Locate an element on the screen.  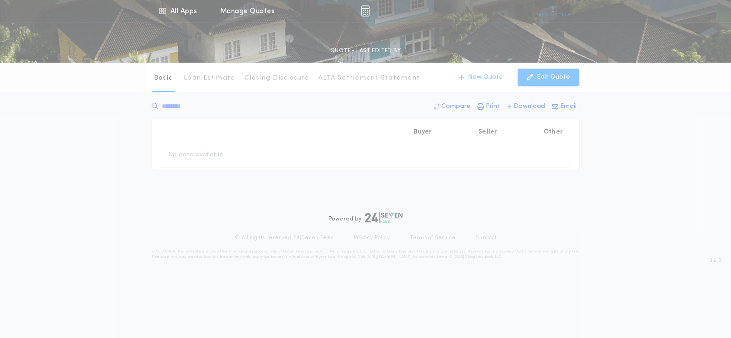
a: Privacy Policy is located at coordinates (372, 238).